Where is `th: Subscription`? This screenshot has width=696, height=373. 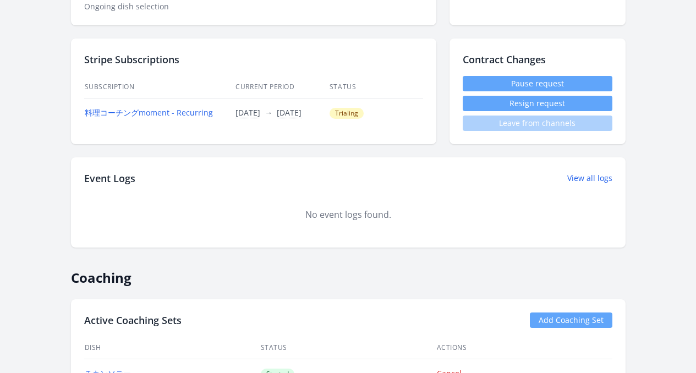
th: Subscription is located at coordinates (160, 87).